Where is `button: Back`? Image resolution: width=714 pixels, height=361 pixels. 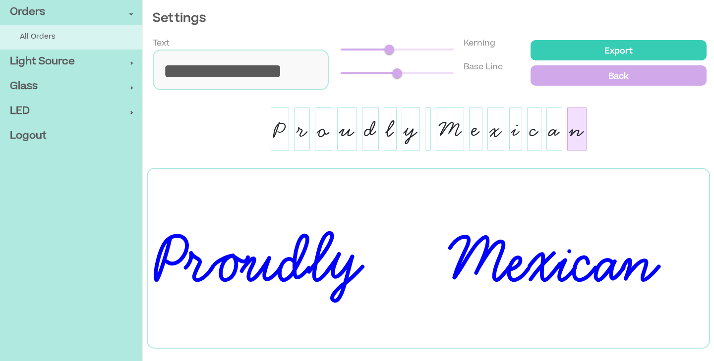
button: Back is located at coordinates (618, 75).